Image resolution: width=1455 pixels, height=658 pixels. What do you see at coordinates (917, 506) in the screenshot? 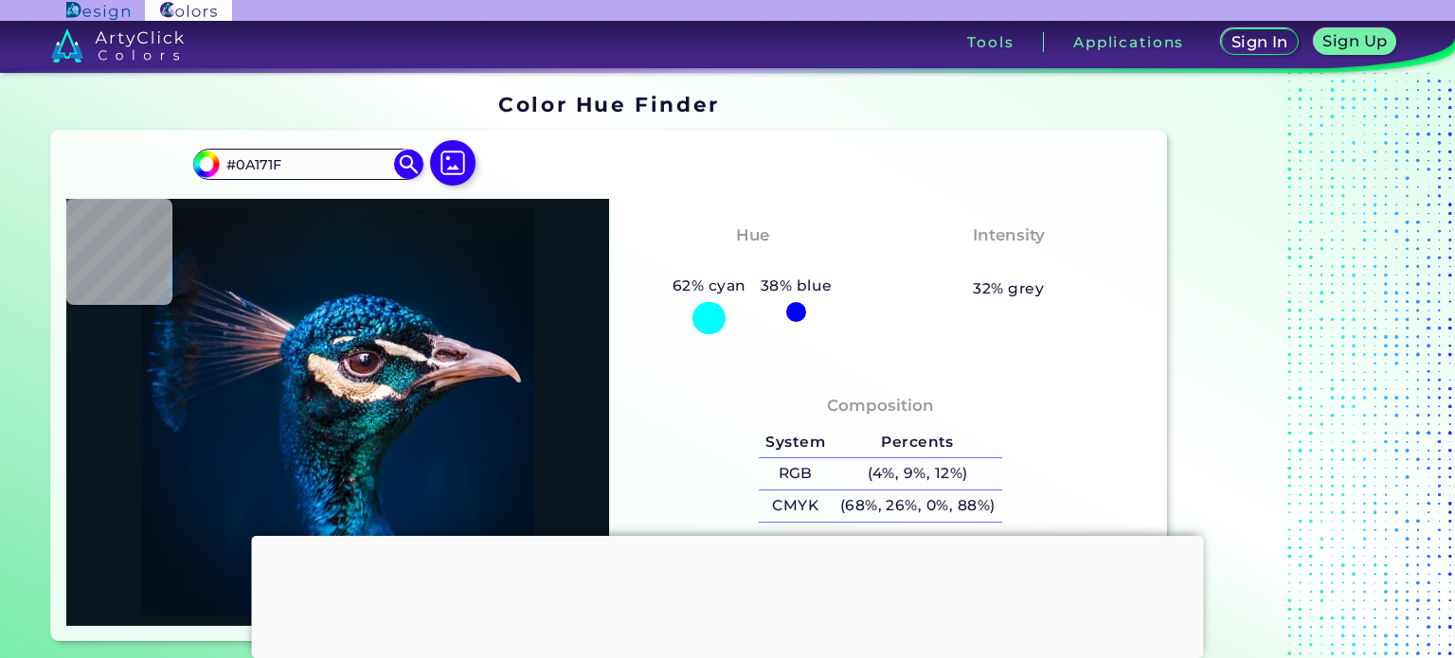
I see `h5: (68%, 26%, 0%, 88%)` at bounding box center [917, 506].